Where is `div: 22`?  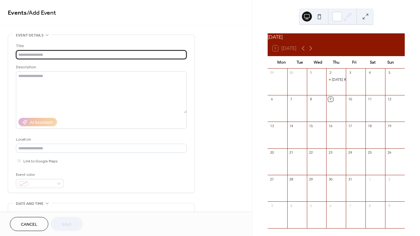
div: 22 is located at coordinates (311, 152).